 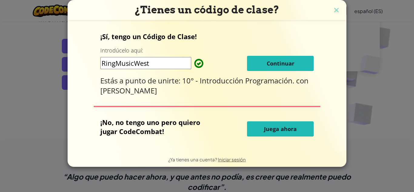 I want to click on font: Iniciar sesión, so click(x=232, y=159).